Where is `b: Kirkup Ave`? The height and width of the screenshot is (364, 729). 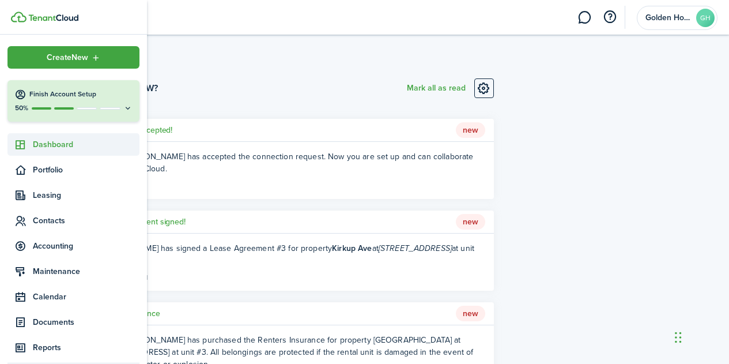
b: Kirkup Ave is located at coordinates (351, 248).